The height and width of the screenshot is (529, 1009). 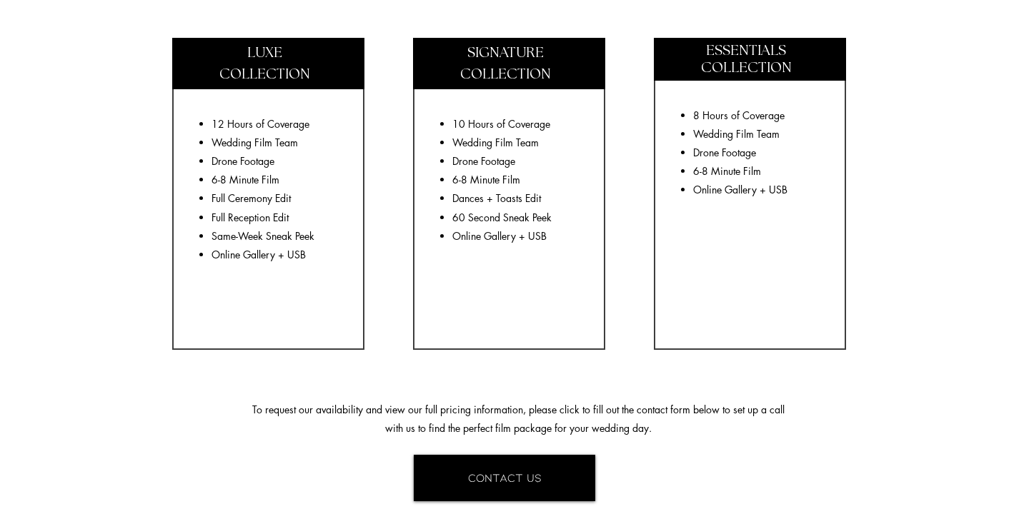 I want to click on span: CONTACT US, so click(x=504, y=478).